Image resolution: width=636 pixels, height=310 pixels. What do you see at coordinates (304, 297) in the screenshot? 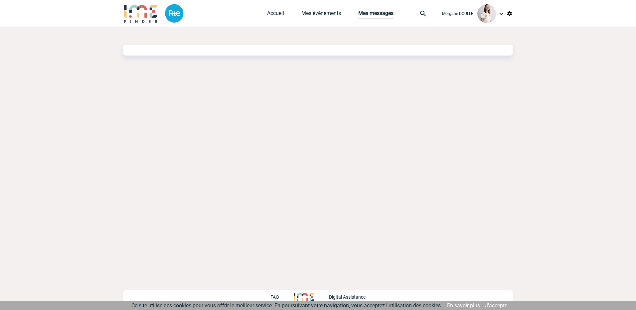
I see `img: http://www.idealmeetingsevents.fr/` at bounding box center [304, 297].